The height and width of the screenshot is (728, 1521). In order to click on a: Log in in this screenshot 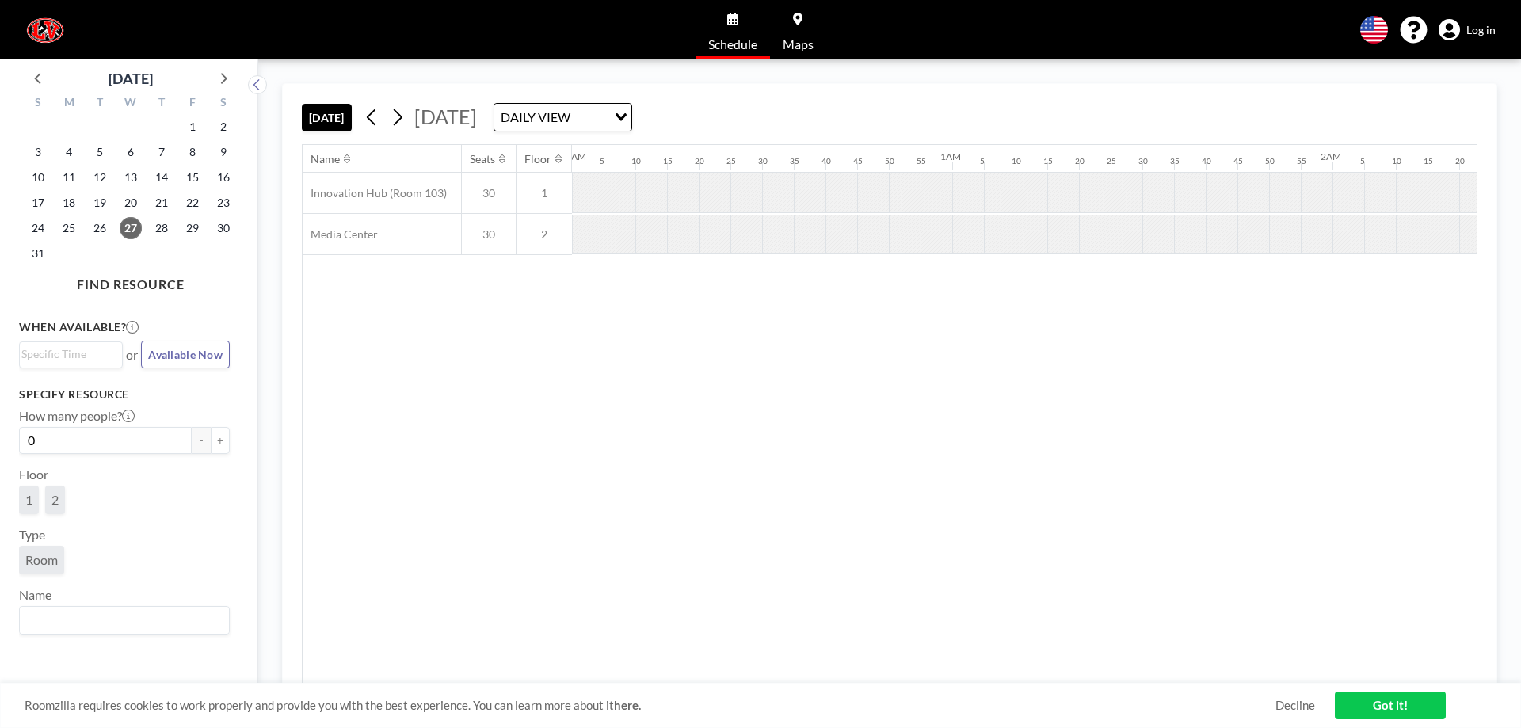, I will do `click(1467, 30)`.